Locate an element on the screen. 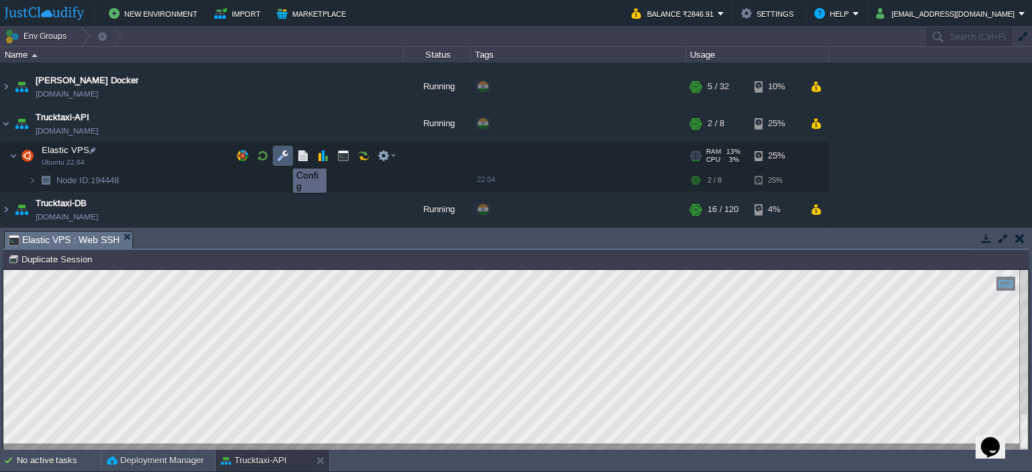 The width and height of the screenshot is (1032, 472). span: 13% is located at coordinates (733, 152).